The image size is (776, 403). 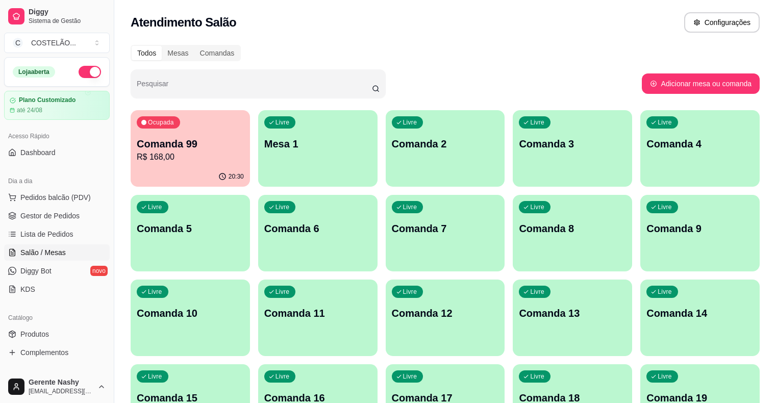 I want to click on span: Complementos, so click(x=44, y=352).